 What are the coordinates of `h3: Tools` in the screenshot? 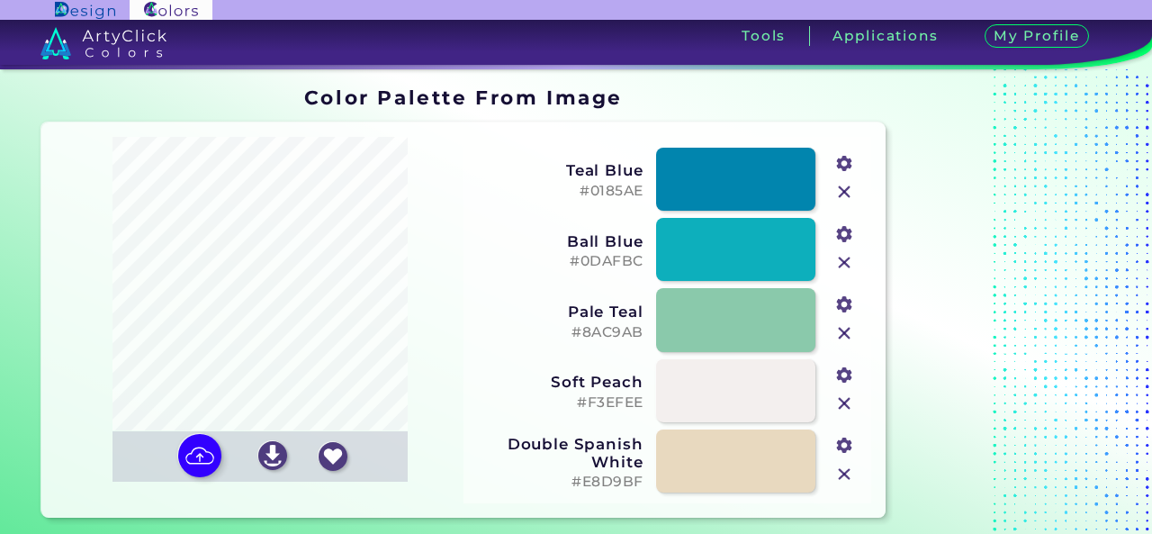 It's located at (763, 35).